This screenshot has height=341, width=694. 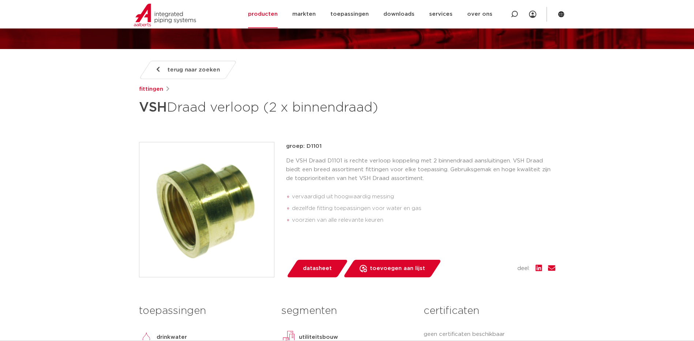 What do you see at coordinates (424, 209) in the screenshot?
I see `li: dezelfde fitting toepassingen voor water en gas` at bounding box center [424, 209].